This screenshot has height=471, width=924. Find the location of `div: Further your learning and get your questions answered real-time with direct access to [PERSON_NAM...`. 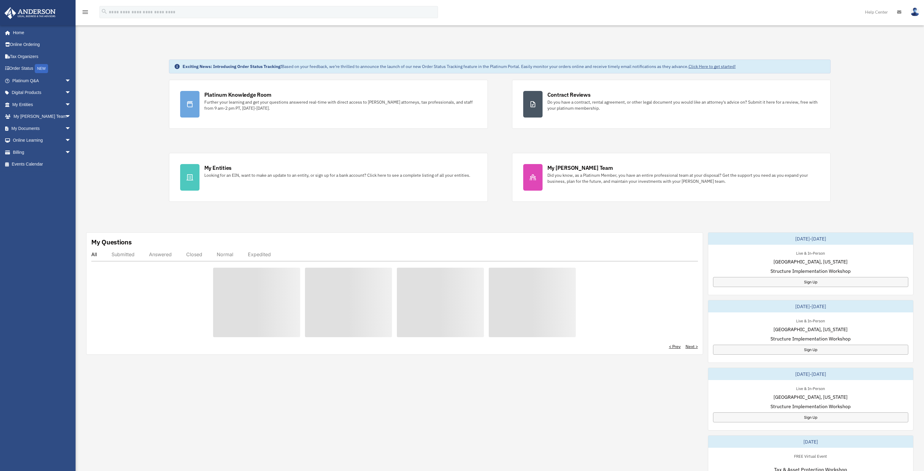

div: Further your learning and get your questions answered real-time with direct access to [PERSON_NAM... is located at coordinates (340, 105).